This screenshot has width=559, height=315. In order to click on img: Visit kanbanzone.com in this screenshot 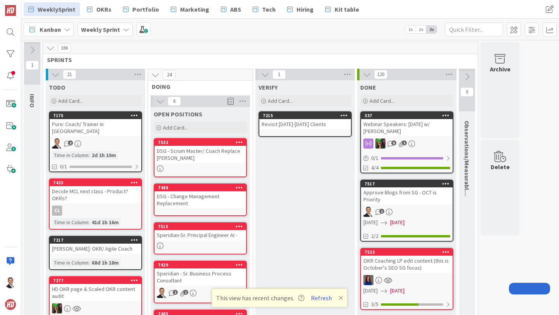, I will do `click(10, 10)`.